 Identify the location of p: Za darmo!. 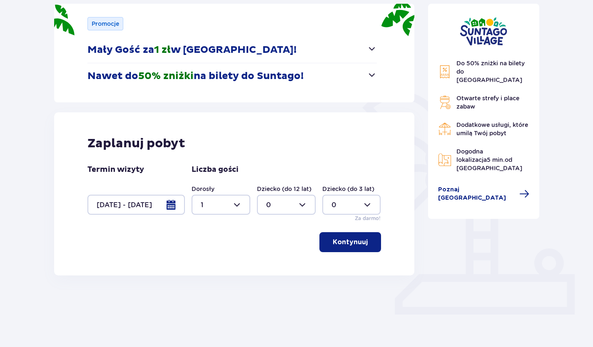
(368, 219).